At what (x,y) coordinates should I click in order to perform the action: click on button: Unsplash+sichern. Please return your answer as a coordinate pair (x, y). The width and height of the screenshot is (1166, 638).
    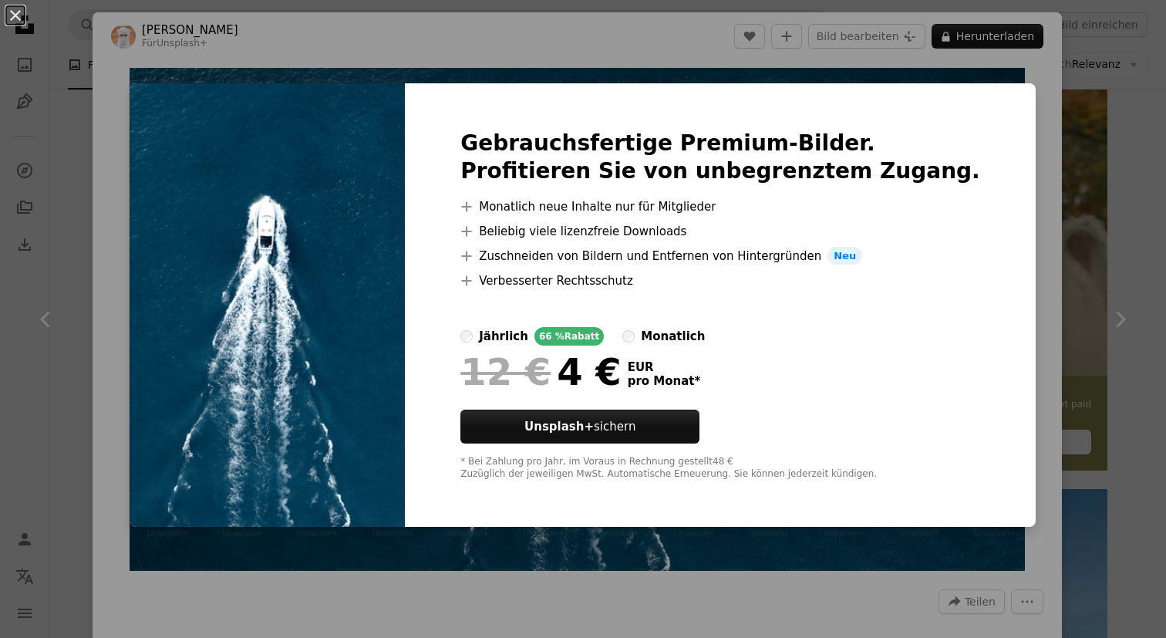
    Looking at the image, I should click on (580, 426).